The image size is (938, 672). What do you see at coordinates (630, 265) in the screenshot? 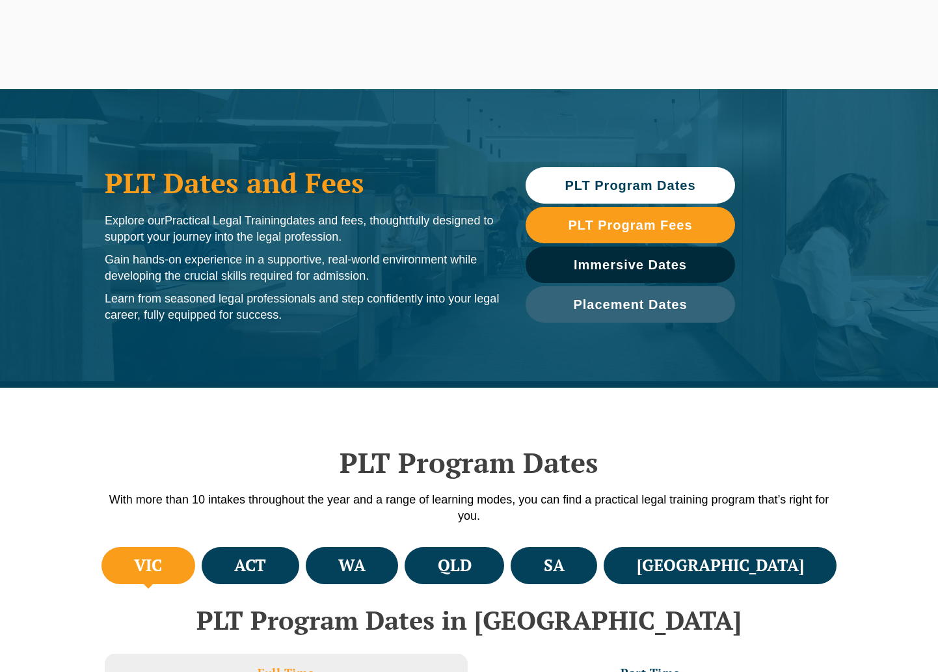
I see `a: Immersive Dates` at bounding box center [630, 265].